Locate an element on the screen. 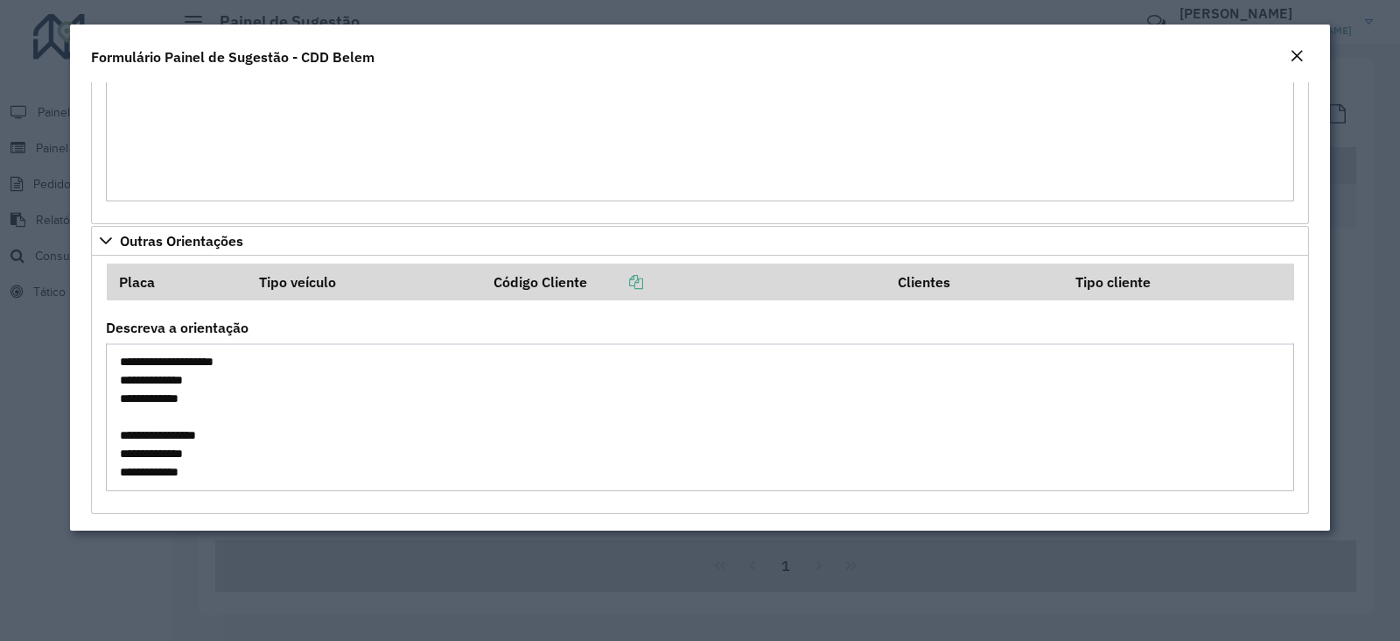 The width and height of the screenshot is (1400, 641). button: Close is located at coordinates (1297, 57).